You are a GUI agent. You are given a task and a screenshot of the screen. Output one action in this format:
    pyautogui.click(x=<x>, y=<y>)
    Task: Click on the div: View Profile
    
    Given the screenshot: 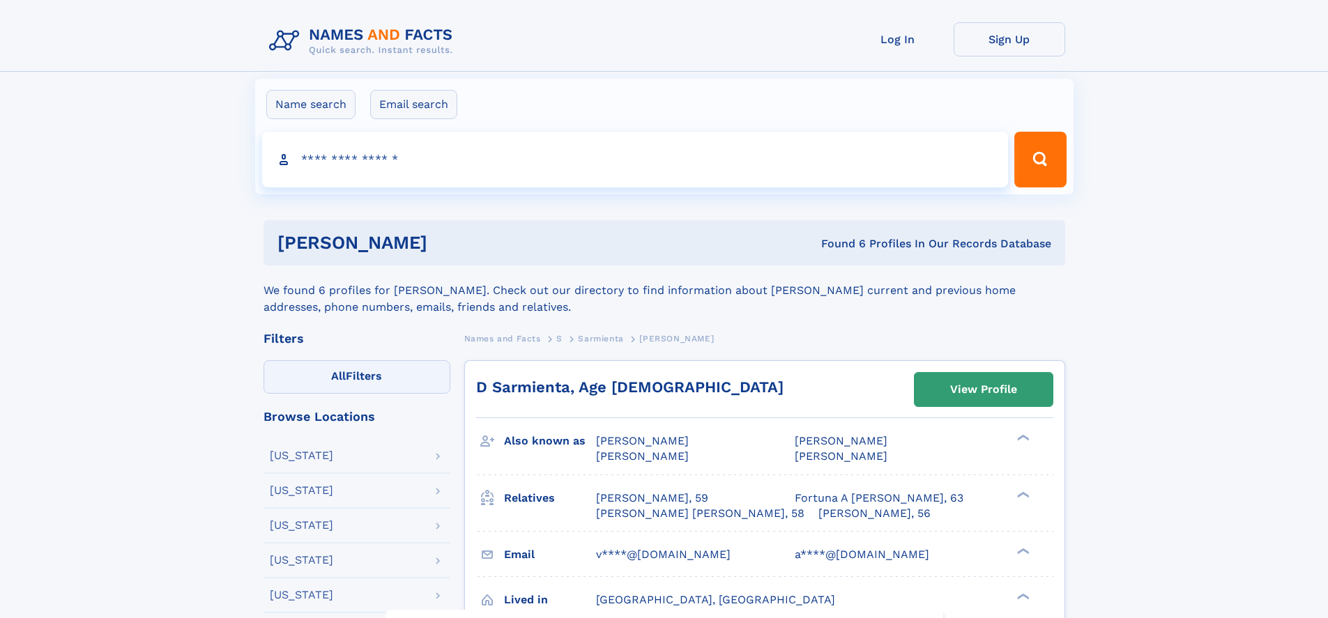 What is the action you would take?
    pyautogui.click(x=984, y=390)
    